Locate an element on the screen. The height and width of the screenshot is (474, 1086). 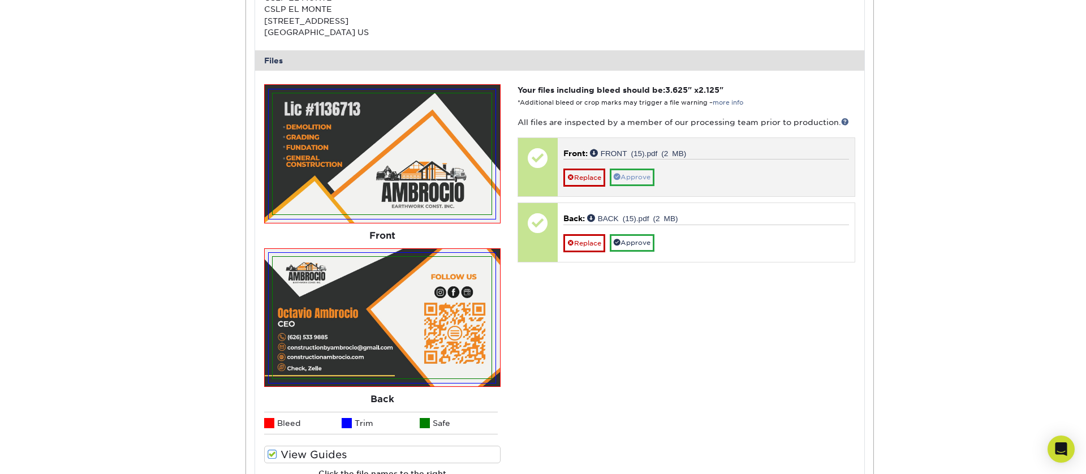
span: 3.625 is located at coordinates (677, 90).